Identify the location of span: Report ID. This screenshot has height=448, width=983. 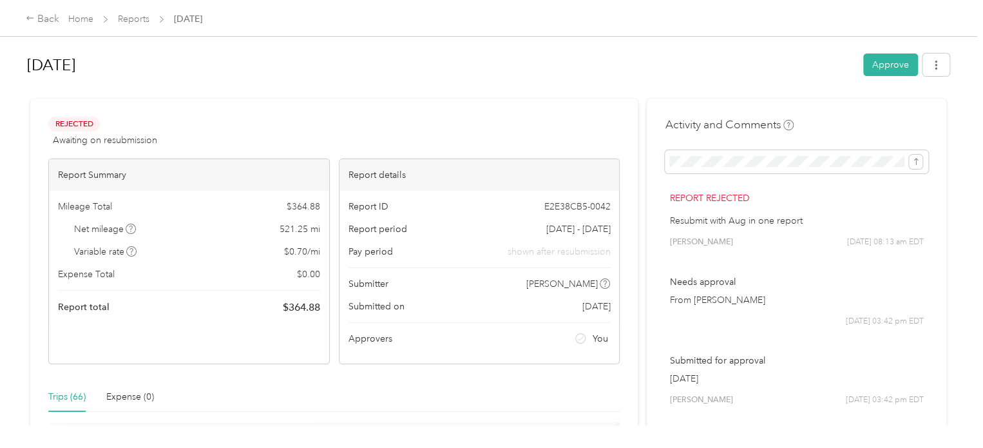
(369, 206).